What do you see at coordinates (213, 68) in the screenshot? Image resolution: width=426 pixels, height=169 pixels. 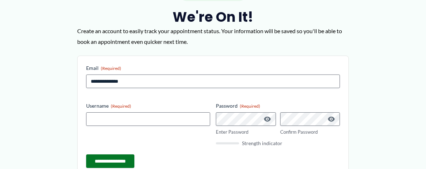 I see `label: Email` at bounding box center [213, 68].